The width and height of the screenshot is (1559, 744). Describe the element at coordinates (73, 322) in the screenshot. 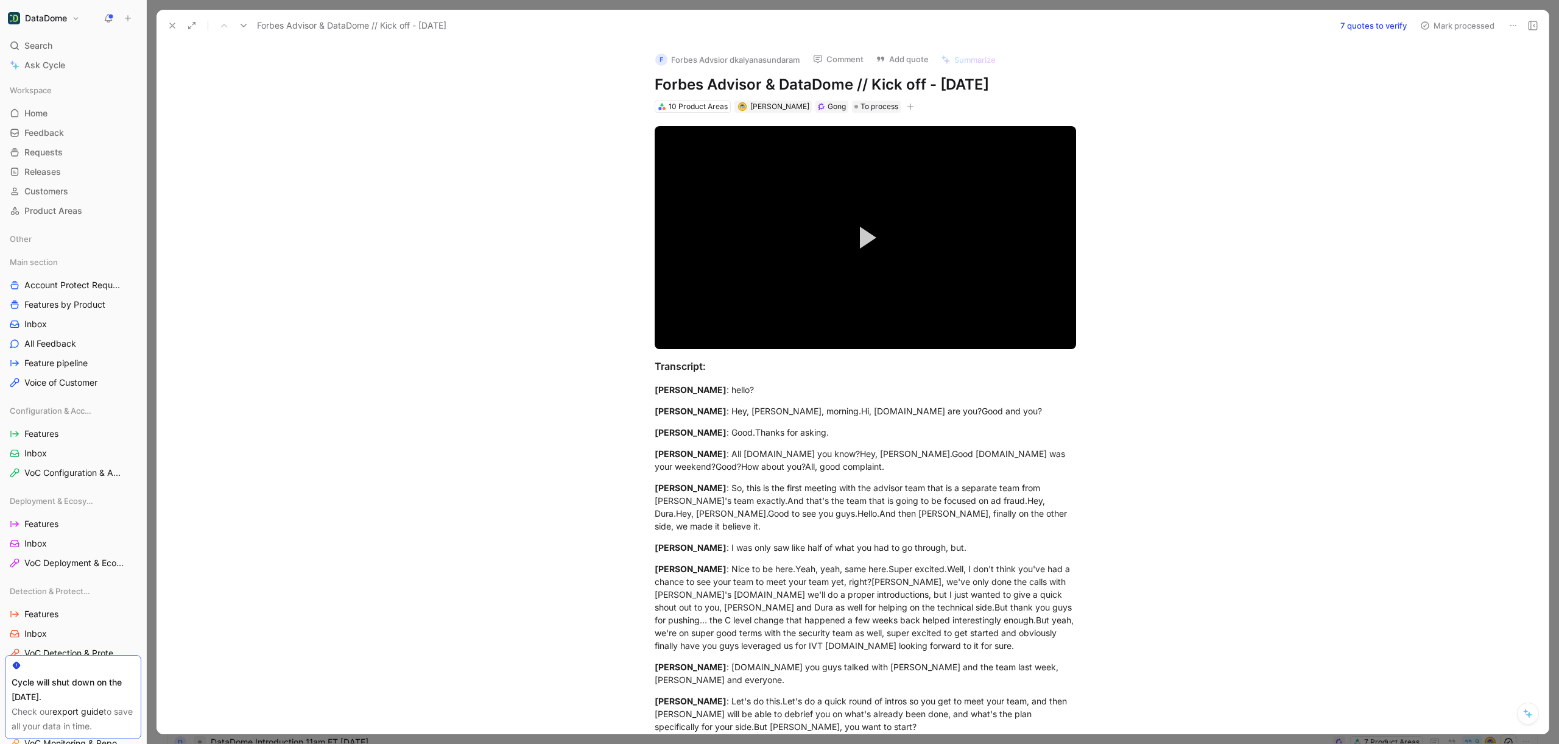

I see `div: Main sectionAccount Protect RequestsFeatures by ProductInboxAll FeedbackFeature pipelineVoice of ...` at that location.